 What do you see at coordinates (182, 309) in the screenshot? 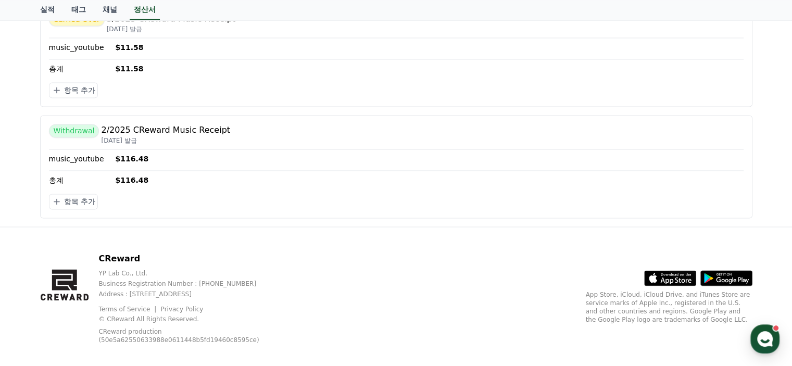
I see `a: Privacy Policy` at bounding box center [182, 309].